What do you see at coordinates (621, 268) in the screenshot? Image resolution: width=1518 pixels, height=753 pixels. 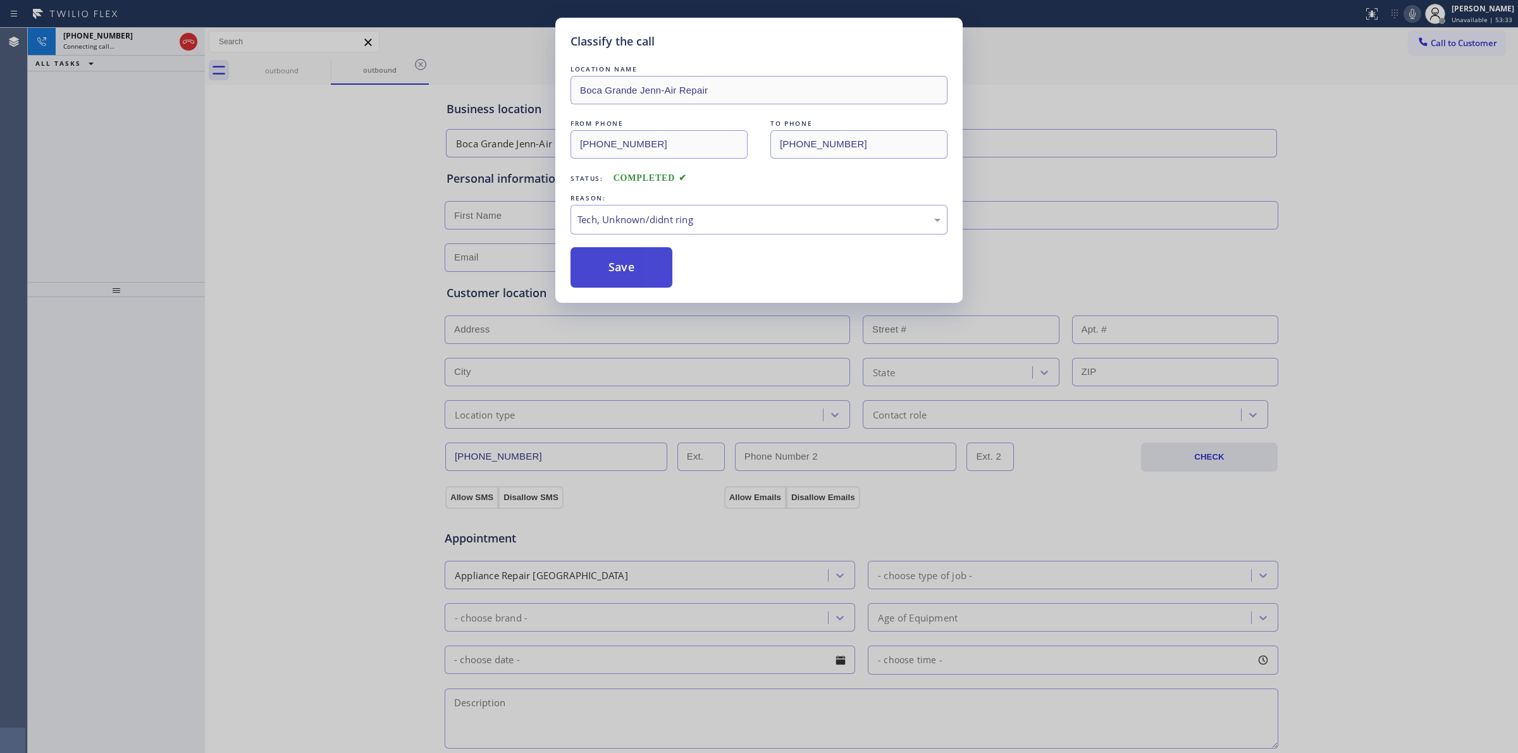 I see `button: Save` at bounding box center [621, 268].